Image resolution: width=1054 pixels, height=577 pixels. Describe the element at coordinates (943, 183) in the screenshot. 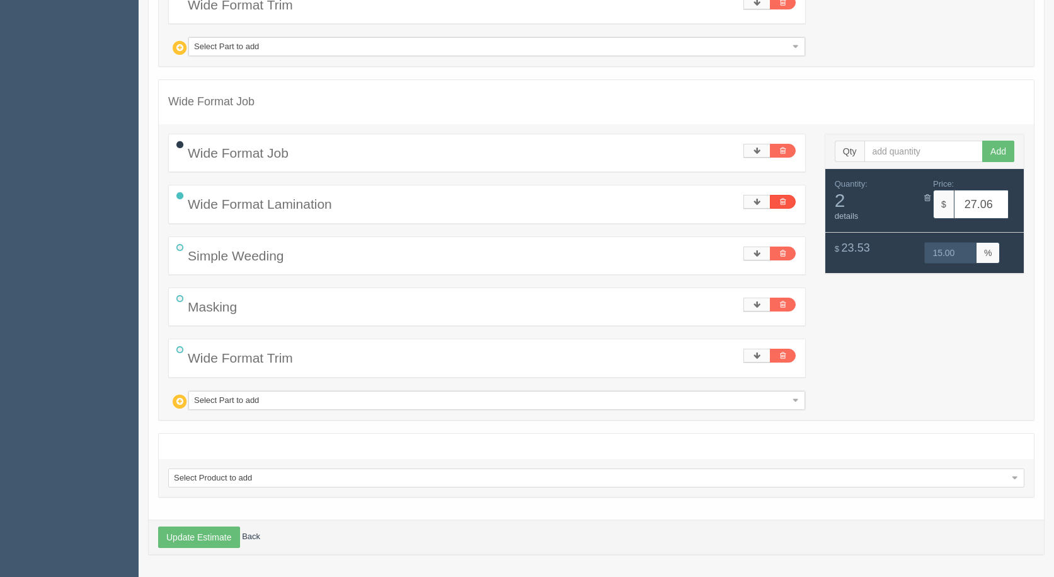

I see `span: Price:` at that location.